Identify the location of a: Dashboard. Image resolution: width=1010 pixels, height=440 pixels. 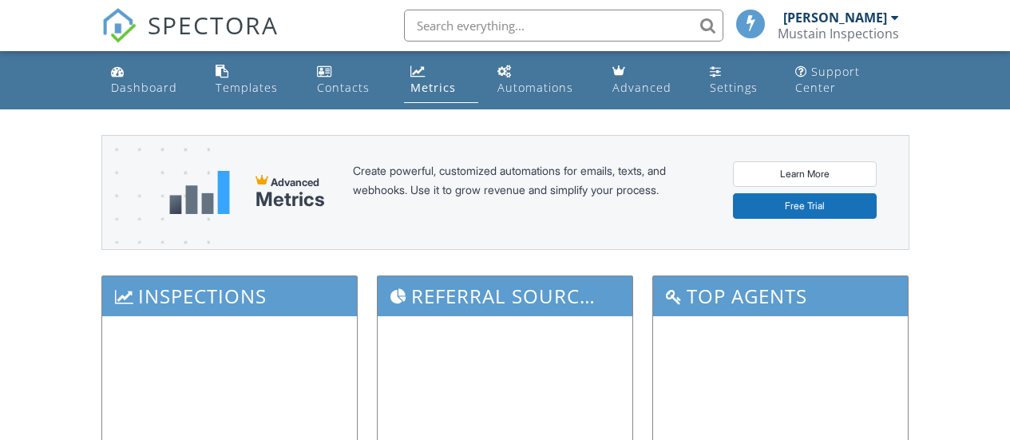
(151, 80).